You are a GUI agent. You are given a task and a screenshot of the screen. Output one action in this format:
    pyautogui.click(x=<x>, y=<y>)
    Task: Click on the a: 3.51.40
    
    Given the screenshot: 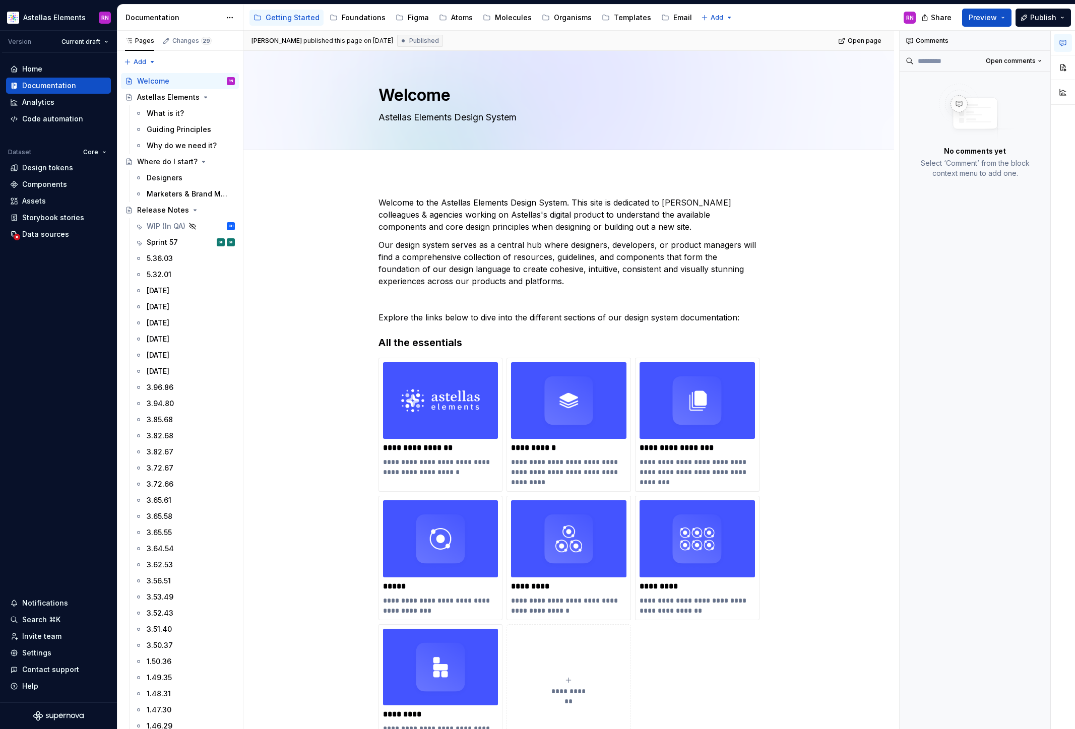 What is the action you would take?
    pyautogui.click(x=184, y=629)
    